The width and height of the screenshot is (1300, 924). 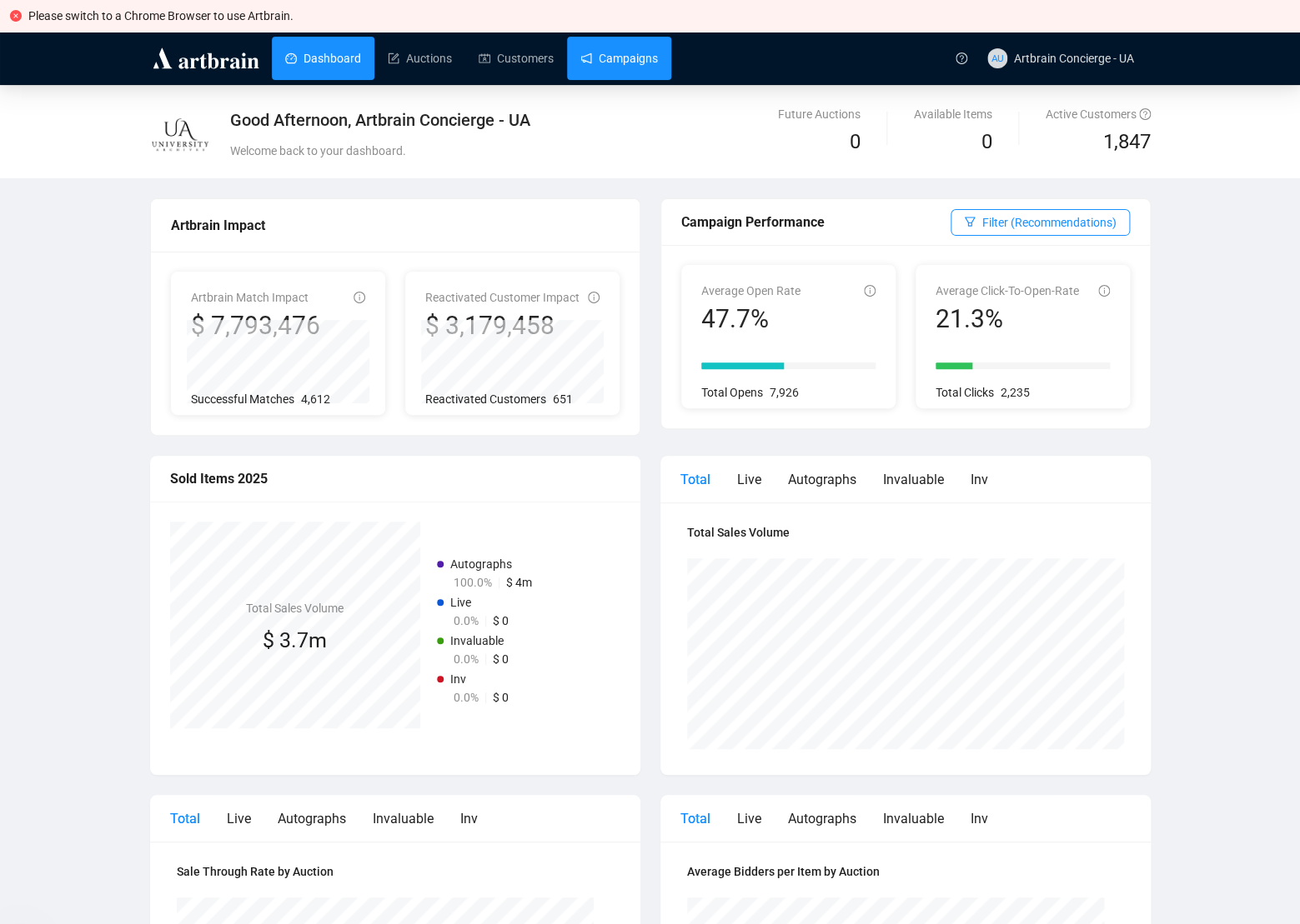 What do you see at coordinates (783, 393) in the screenshot?
I see `span: 7,926` at bounding box center [783, 393].